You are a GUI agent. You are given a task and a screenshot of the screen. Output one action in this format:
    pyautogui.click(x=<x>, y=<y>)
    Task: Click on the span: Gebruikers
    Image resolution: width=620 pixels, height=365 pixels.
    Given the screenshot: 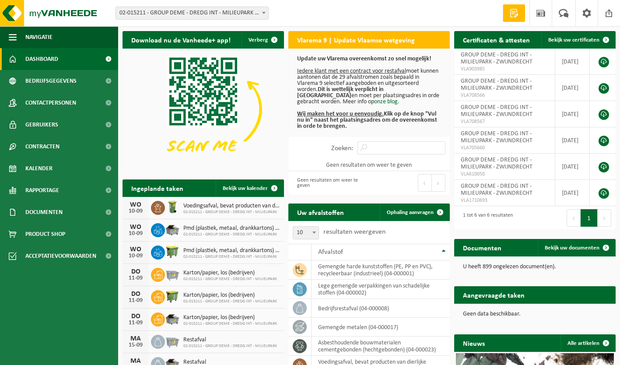 What is the action you would take?
    pyautogui.click(x=42, y=125)
    